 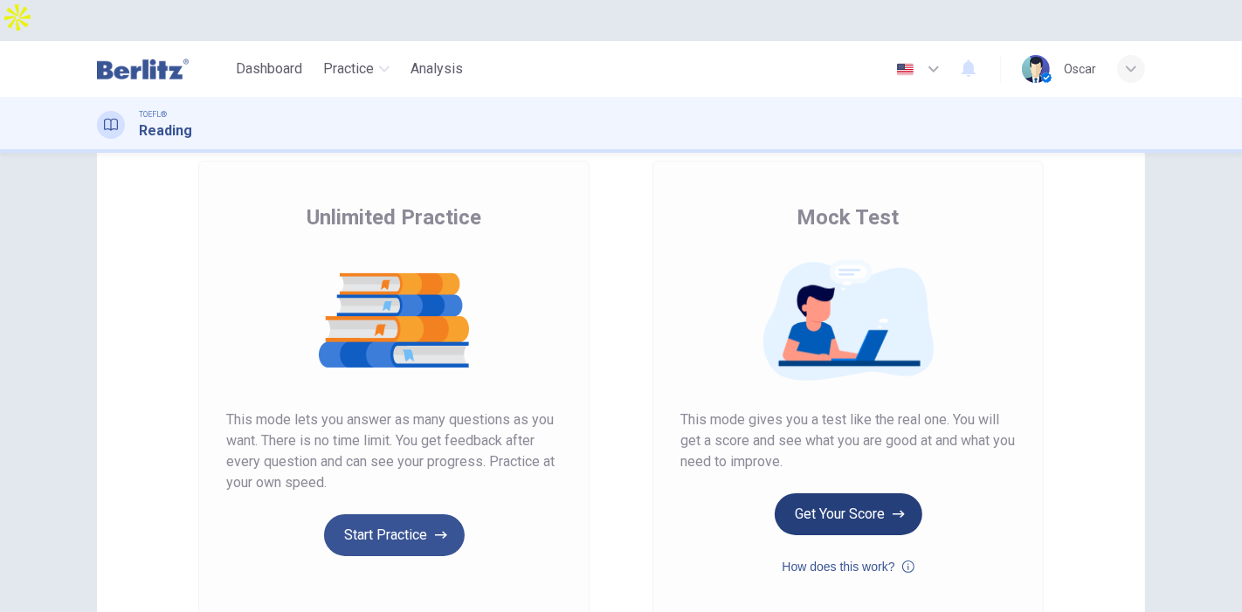 I want to click on img: Berlitz Latam logo, so click(x=142, y=69).